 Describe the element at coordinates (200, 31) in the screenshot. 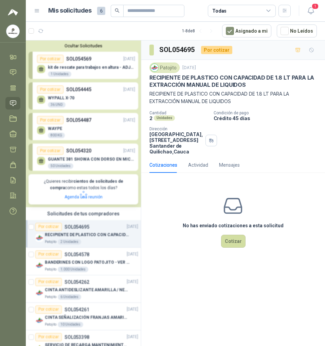

I see `div: 1 - 8 de 8` at that location.